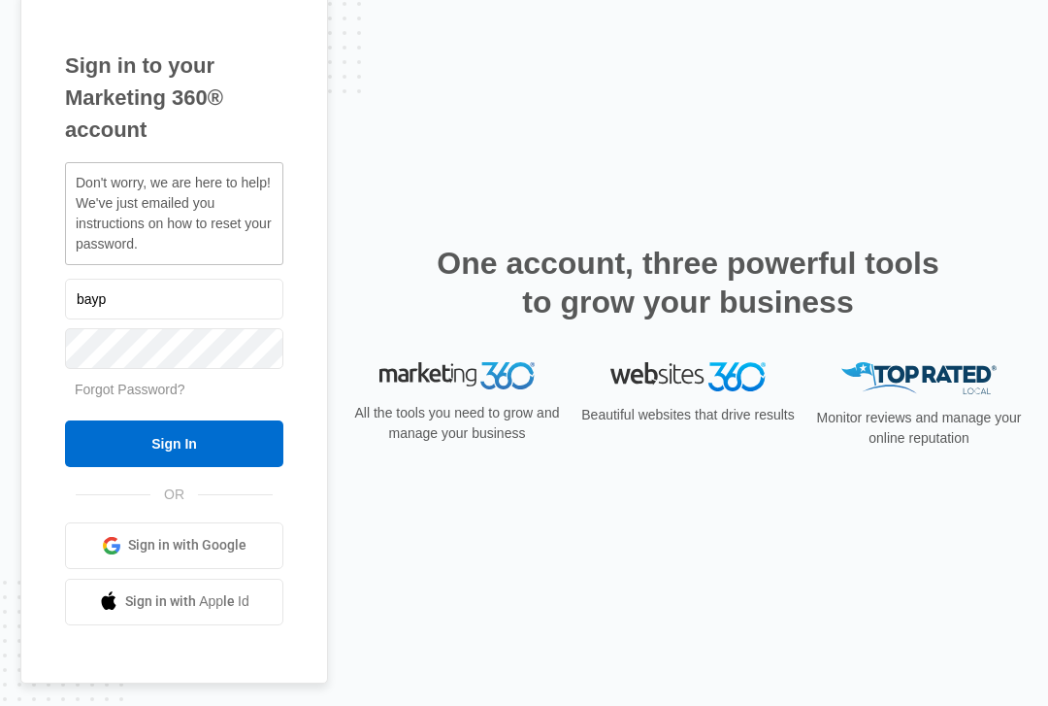  I want to click on img: Marketing 360, so click(457, 376).